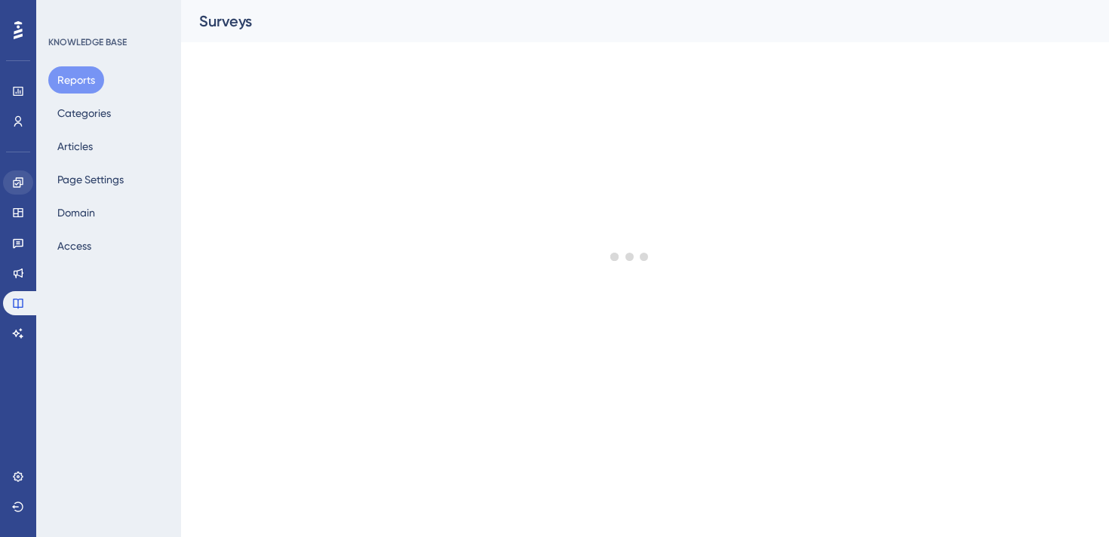 This screenshot has width=1109, height=537. What do you see at coordinates (75, 146) in the screenshot?
I see `button: Articles` at bounding box center [75, 146].